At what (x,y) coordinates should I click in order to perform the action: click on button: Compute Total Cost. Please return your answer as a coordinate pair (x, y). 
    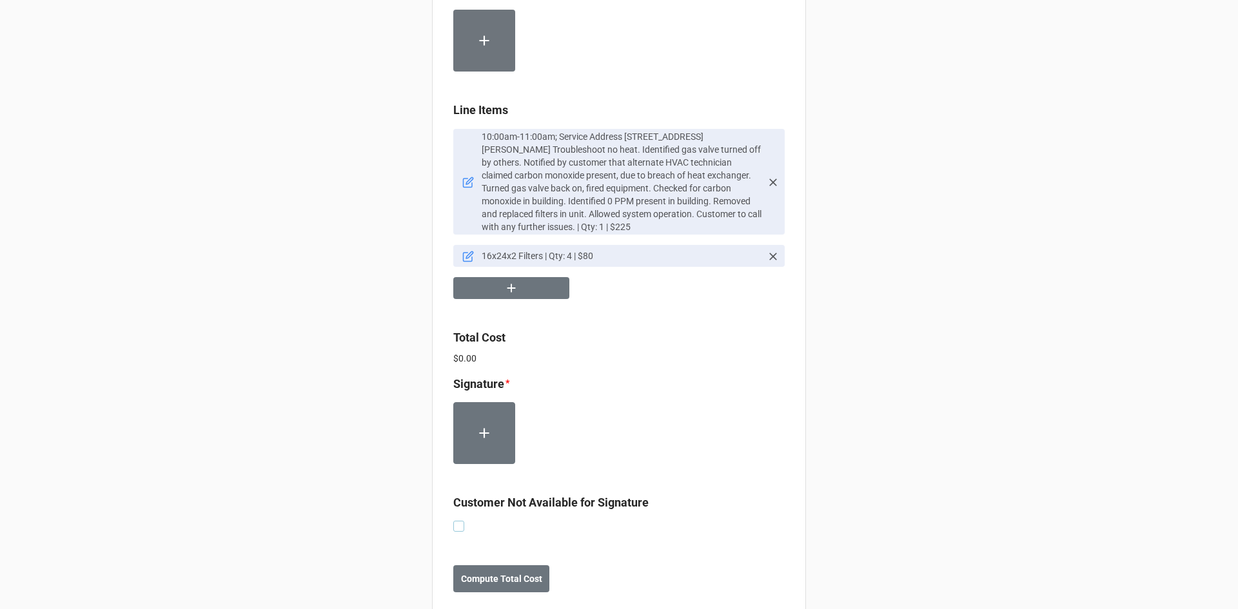
    Looking at the image, I should click on (501, 579).